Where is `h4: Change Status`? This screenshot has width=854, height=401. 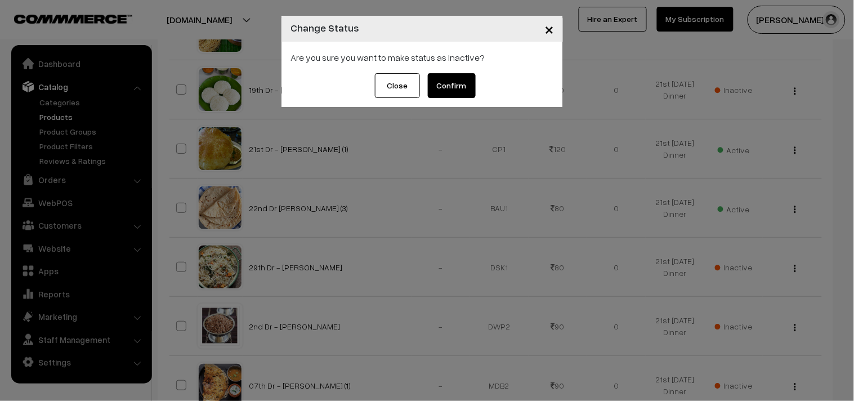
h4: Change Status is located at coordinates (325, 28).